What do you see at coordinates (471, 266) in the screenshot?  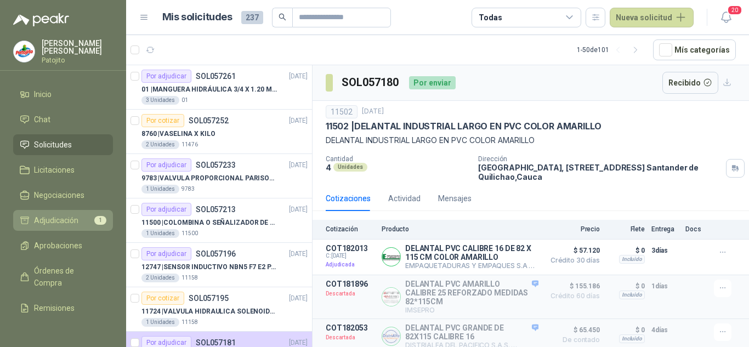 I see `p: EMPAQUETADURAS Y EMPAQUES S.A` at bounding box center [471, 266].